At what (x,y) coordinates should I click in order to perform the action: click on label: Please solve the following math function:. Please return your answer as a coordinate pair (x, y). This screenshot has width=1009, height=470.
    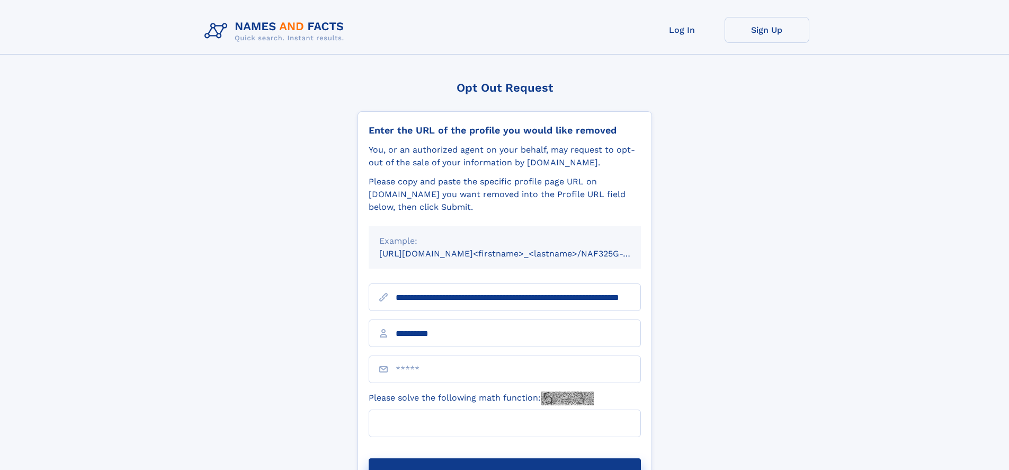
    Looking at the image, I should click on (481, 398).